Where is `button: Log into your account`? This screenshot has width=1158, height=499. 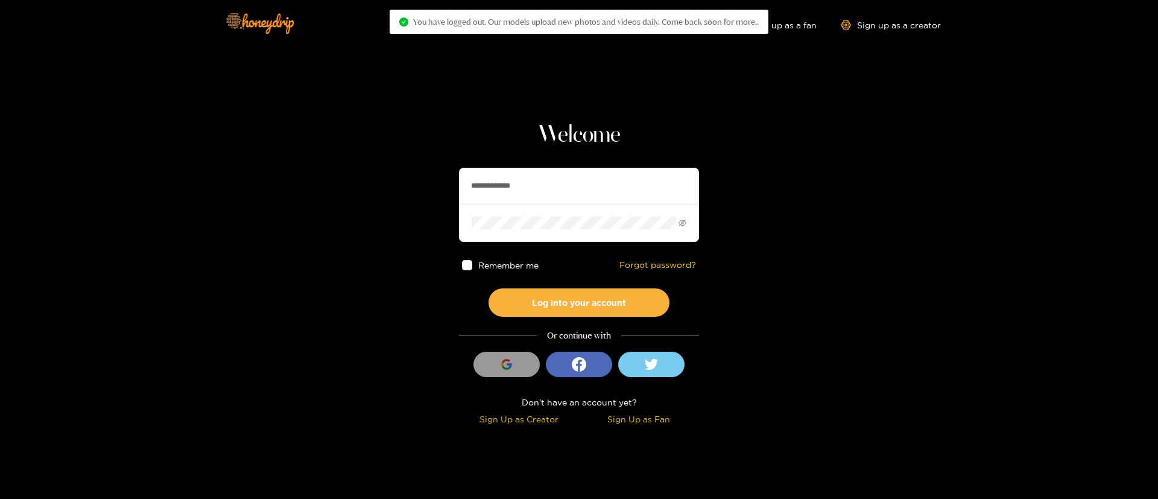
button: Log into your account is located at coordinates (579, 302).